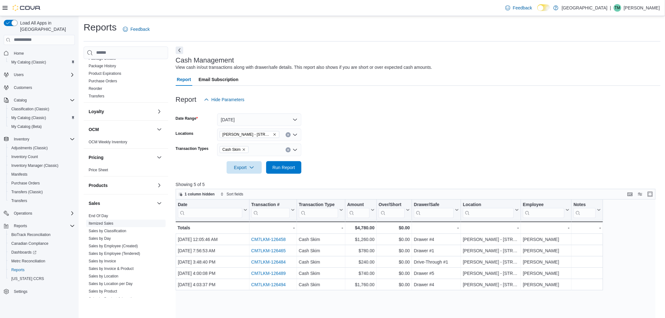  What do you see at coordinates (30, 244) in the screenshot?
I see `a: Canadian Compliance` at bounding box center [30, 244].